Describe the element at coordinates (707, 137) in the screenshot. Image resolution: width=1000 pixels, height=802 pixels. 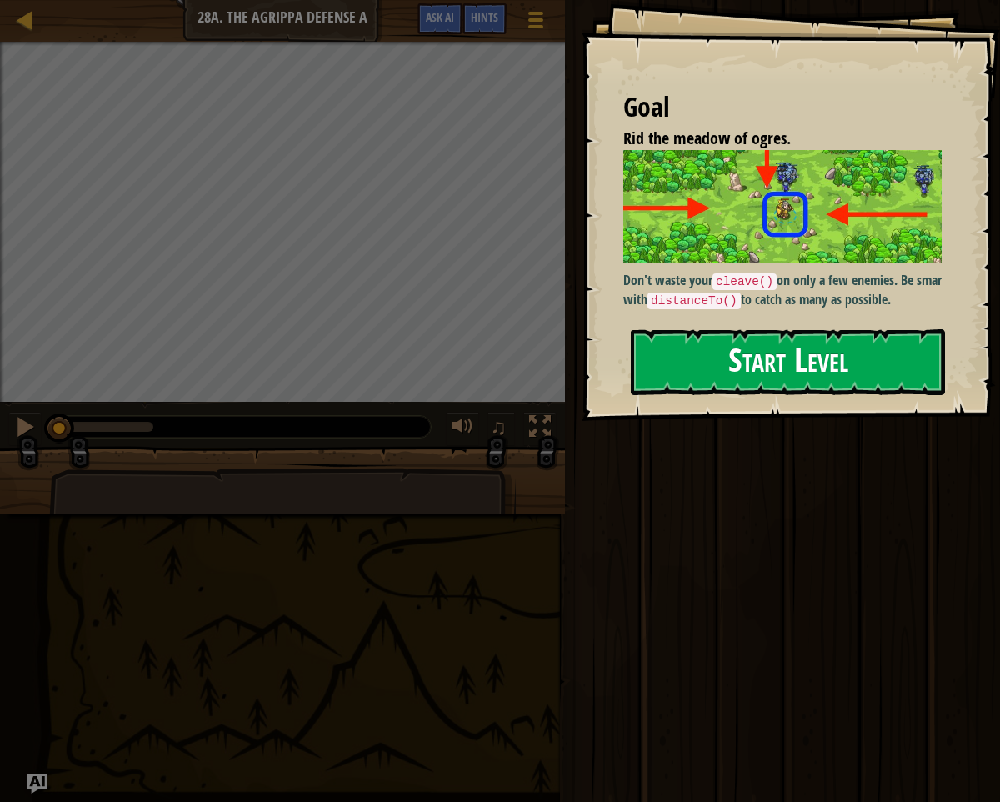
I see `span: Rid the meadow of ogres.` at that location.